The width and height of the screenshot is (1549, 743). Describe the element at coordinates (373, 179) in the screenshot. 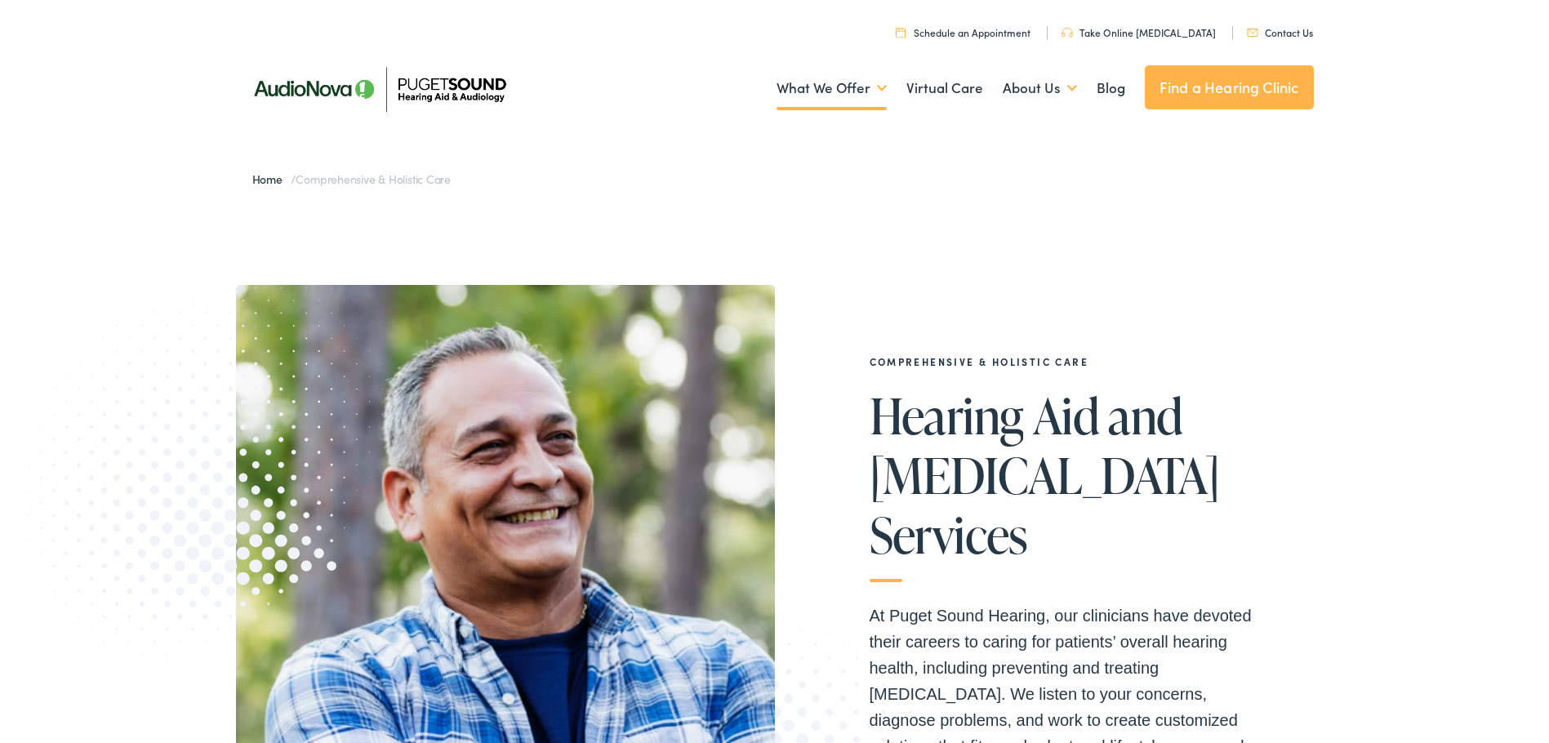

I see `span: Comprehensive & Holistic Care` at that location.